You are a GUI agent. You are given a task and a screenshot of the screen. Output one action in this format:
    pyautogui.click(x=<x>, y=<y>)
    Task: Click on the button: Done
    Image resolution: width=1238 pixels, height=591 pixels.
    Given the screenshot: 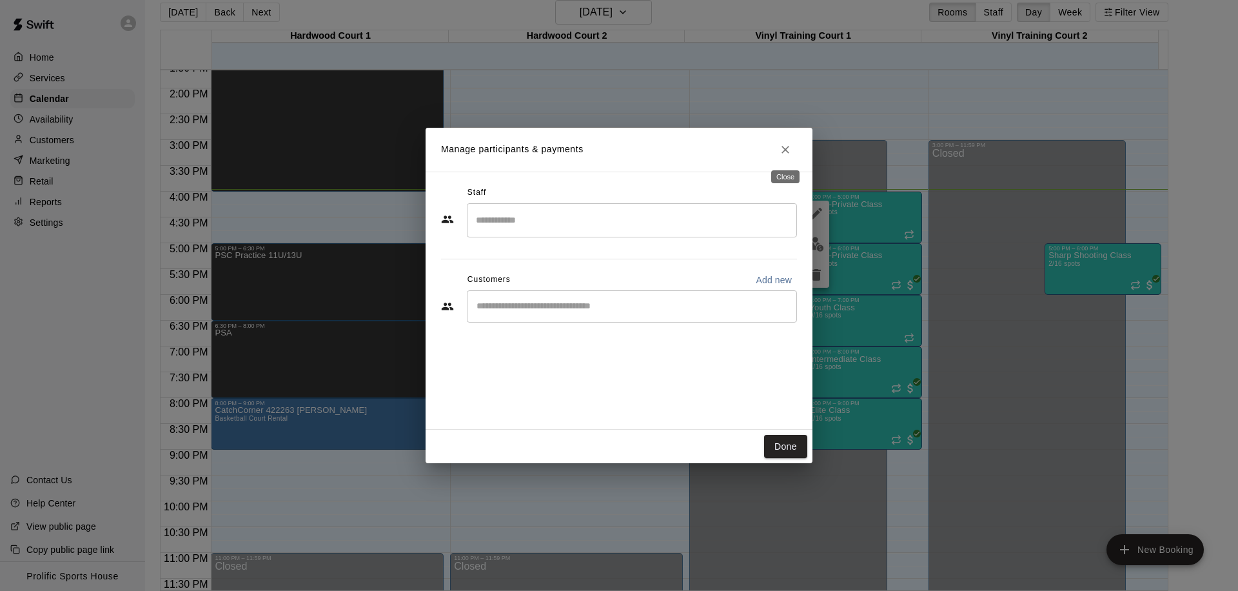 What is the action you would take?
    pyautogui.click(x=786, y=446)
    